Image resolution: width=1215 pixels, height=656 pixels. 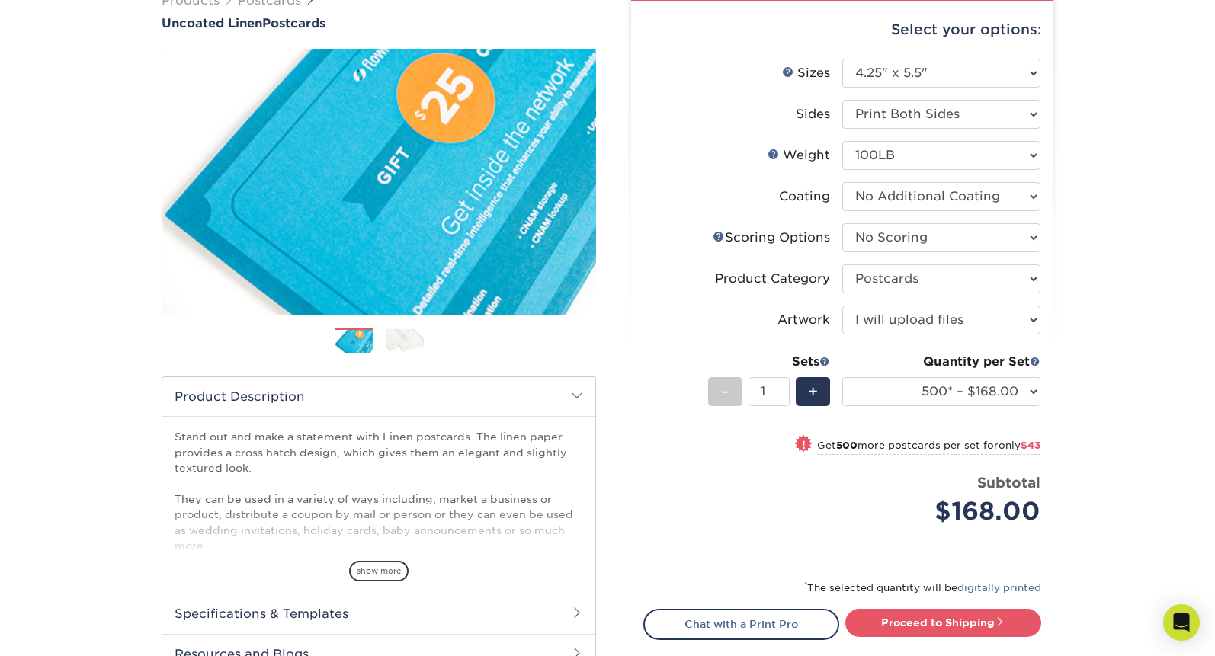 What do you see at coordinates (803, 320) in the screenshot?
I see `div: Artwork` at bounding box center [803, 320].